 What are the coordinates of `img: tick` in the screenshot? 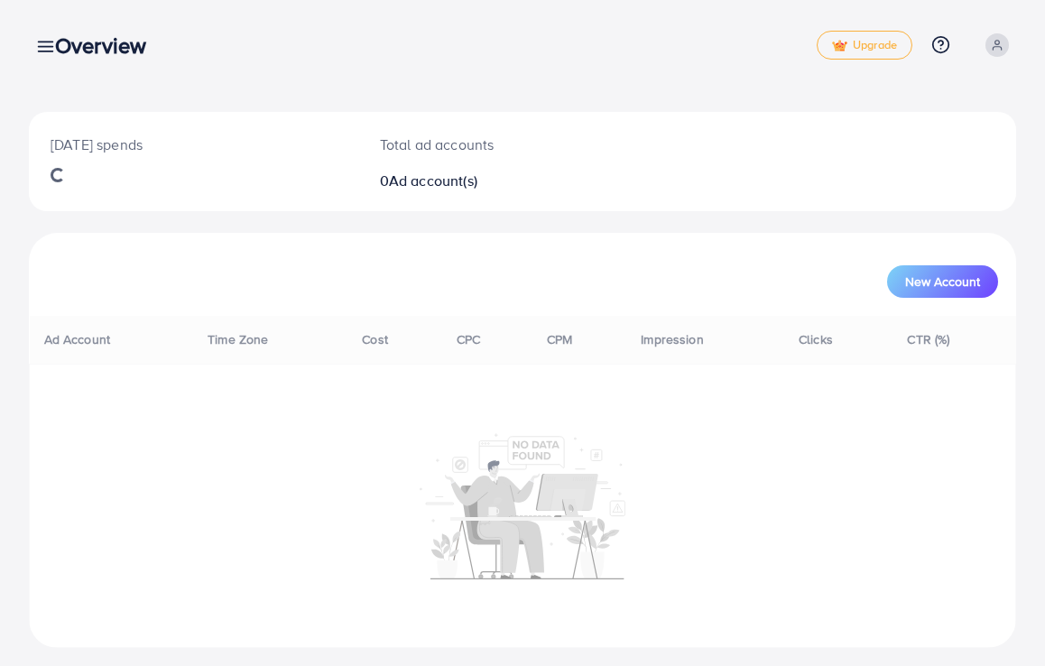 It's located at (839, 46).